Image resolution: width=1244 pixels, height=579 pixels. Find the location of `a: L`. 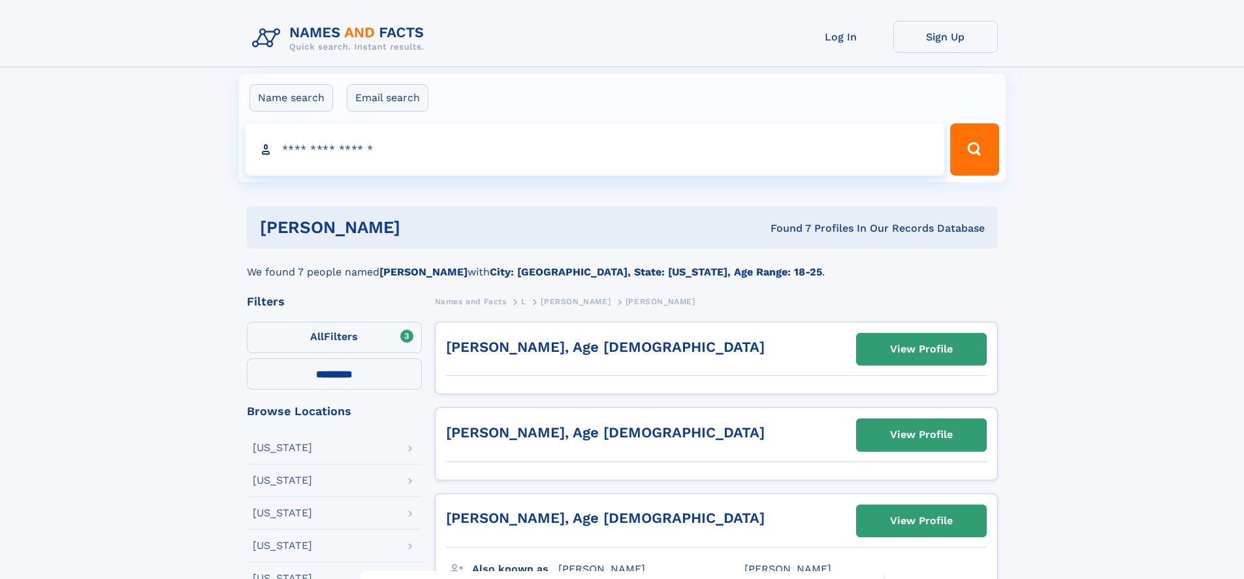

a: L is located at coordinates (524, 301).